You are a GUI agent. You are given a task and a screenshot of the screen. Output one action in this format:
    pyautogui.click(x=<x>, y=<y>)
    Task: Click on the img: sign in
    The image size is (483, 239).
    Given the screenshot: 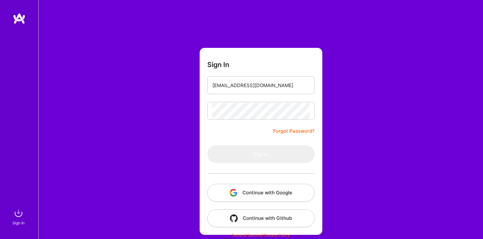 What is the action you would take?
    pyautogui.click(x=19, y=214)
    